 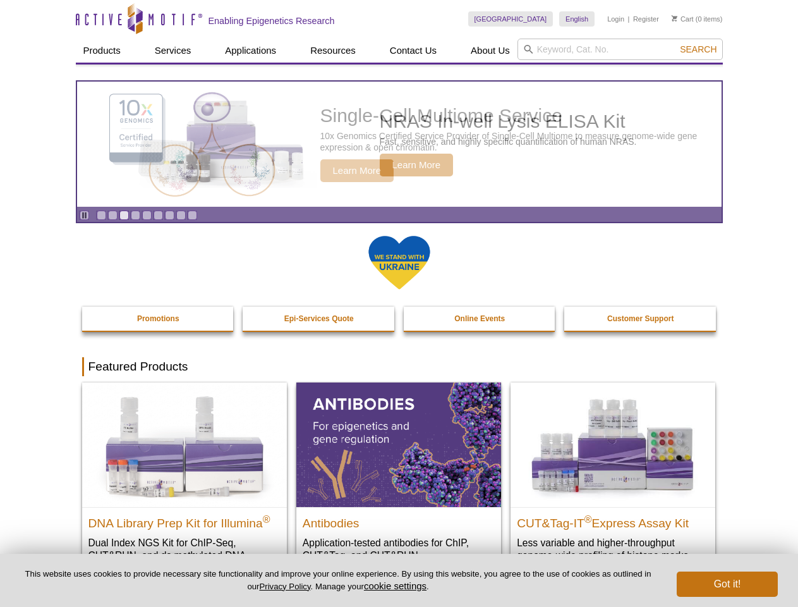 I want to click on a: Applications, so click(x=250, y=51).